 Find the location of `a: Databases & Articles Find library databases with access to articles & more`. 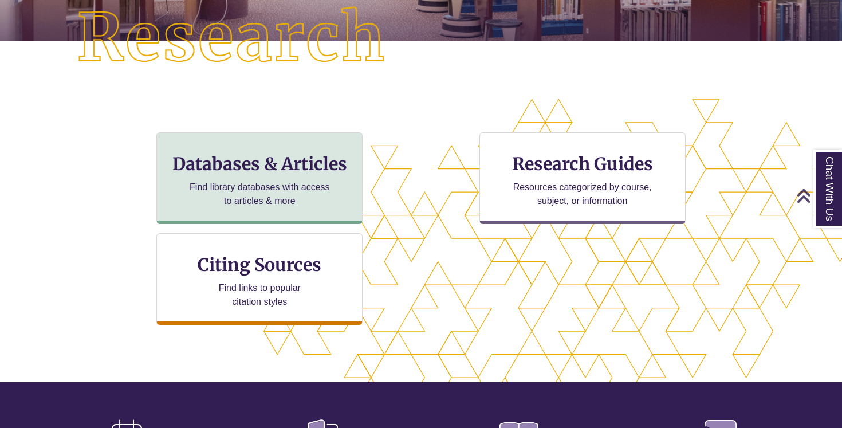

a: Databases & Articles Find library databases with access to articles & more is located at coordinates (260, 178).